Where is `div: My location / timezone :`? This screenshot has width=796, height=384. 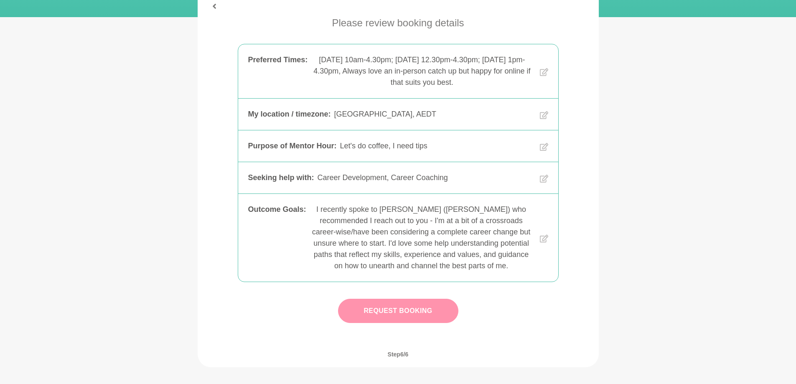
div: My location / timezone : is located at coordinates (290, 114).